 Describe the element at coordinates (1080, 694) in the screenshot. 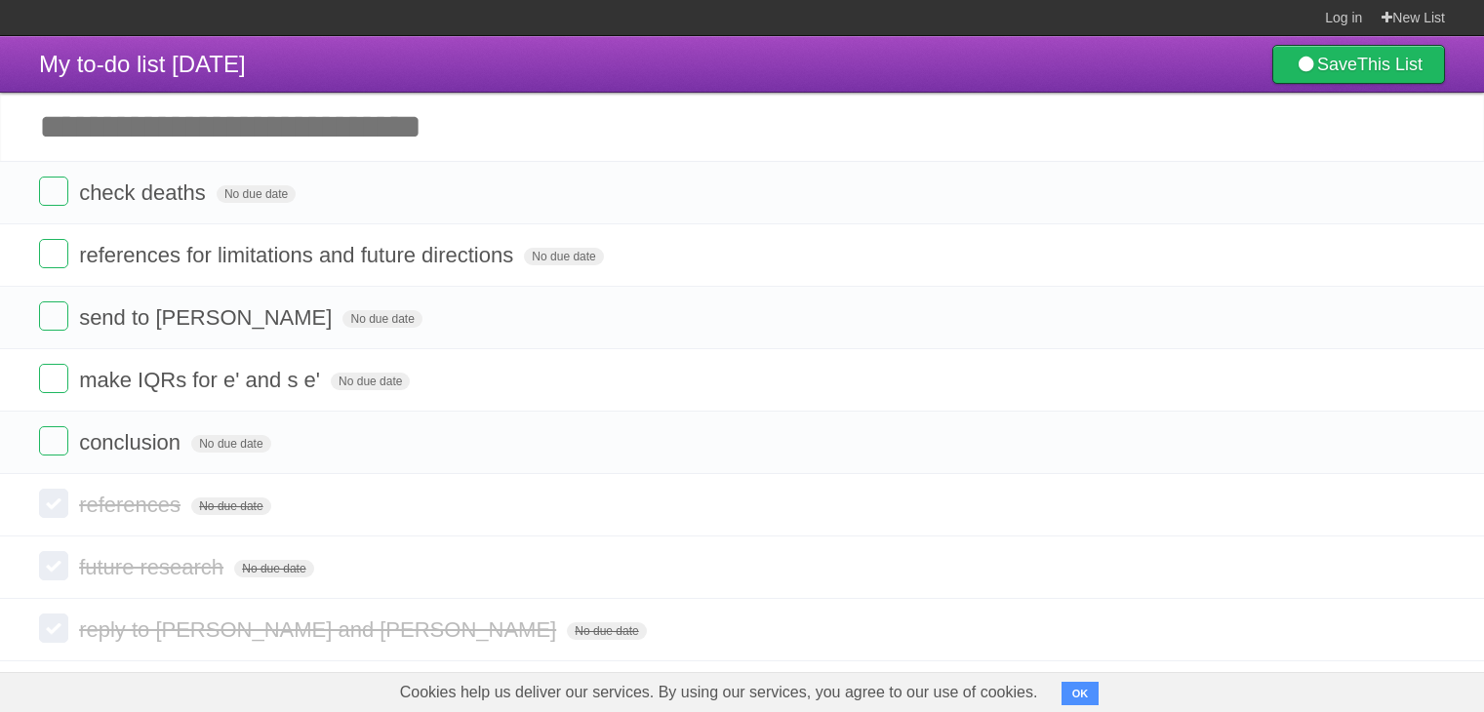

I see `button: OK` at that location.